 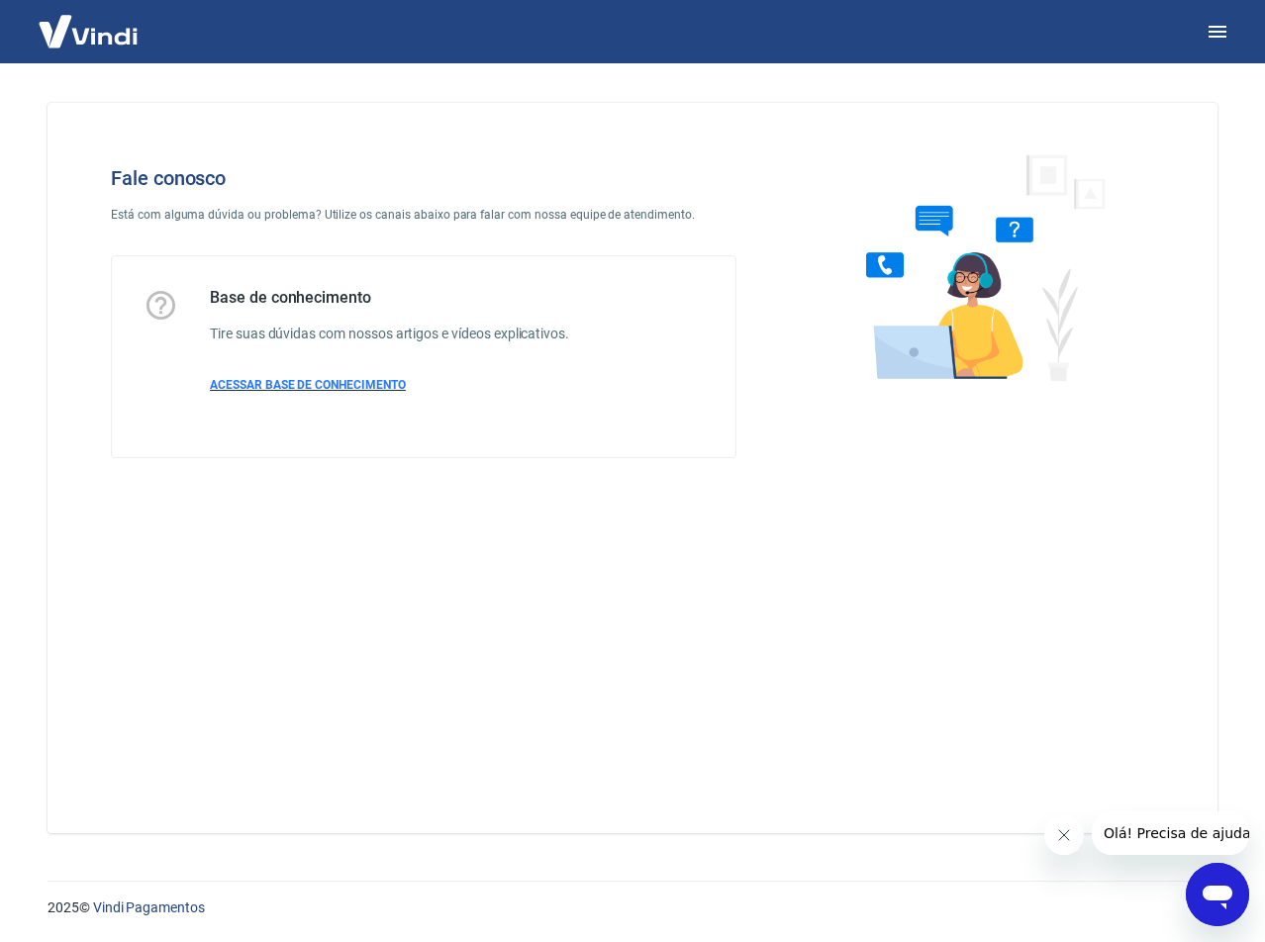 What do you see at coordinates (389, 298) in the screenshot?
I see `h5: Base de conhecimento` at bounding box center [389, 298].